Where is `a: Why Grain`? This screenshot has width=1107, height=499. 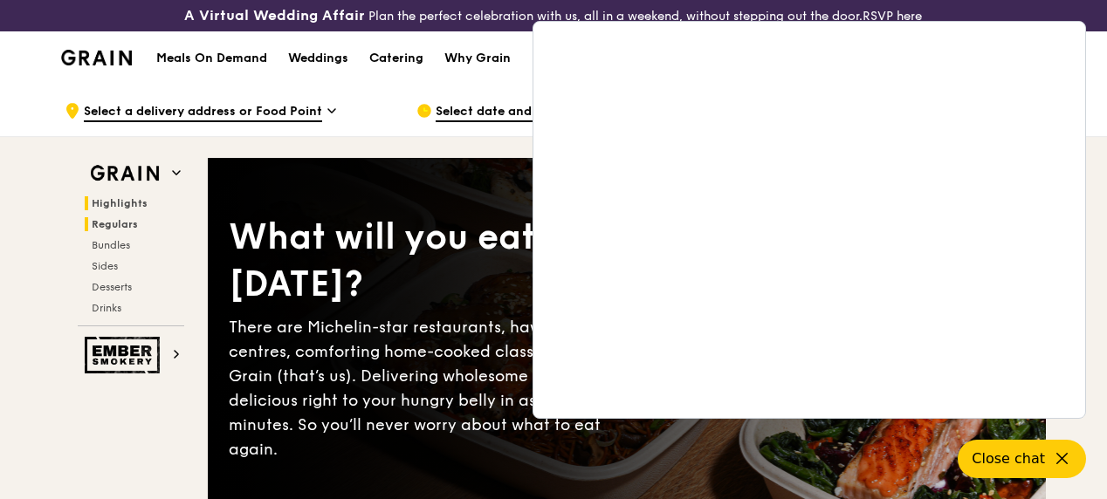
a: Why Grain is located at coordinates (477, 58).